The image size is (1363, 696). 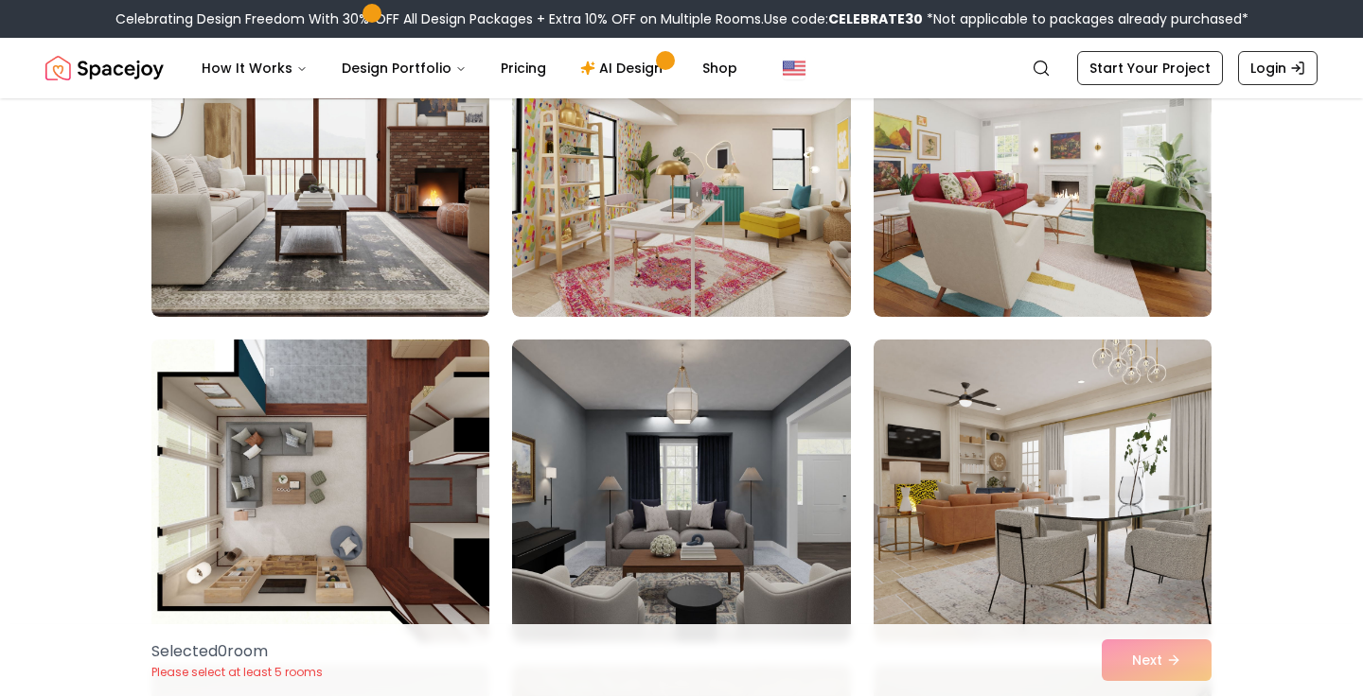 What do you see at coordinates (404, 68) in the screenshot?
I see `button: Design Portfolio` at bounding box center [404, 68].